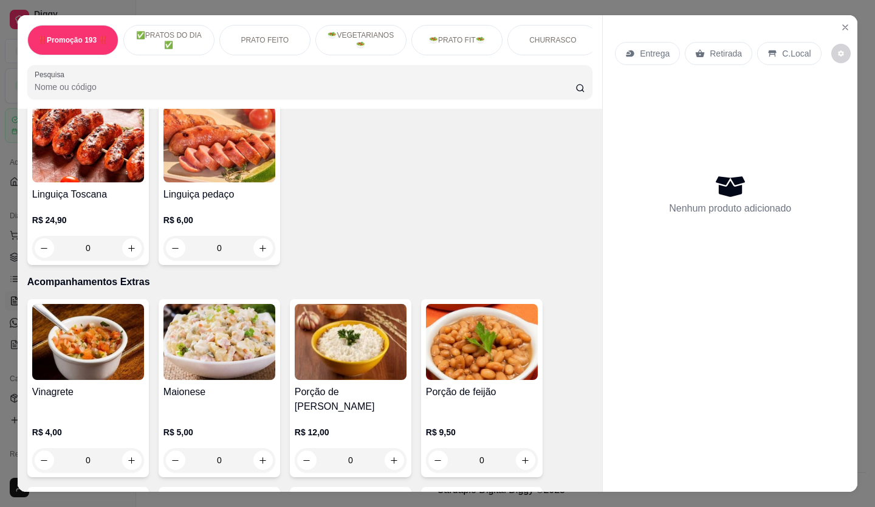 The width and height of the screenshot is (875, 507). I want to click on h4: Linguiça pedaço, so click(219, 194).